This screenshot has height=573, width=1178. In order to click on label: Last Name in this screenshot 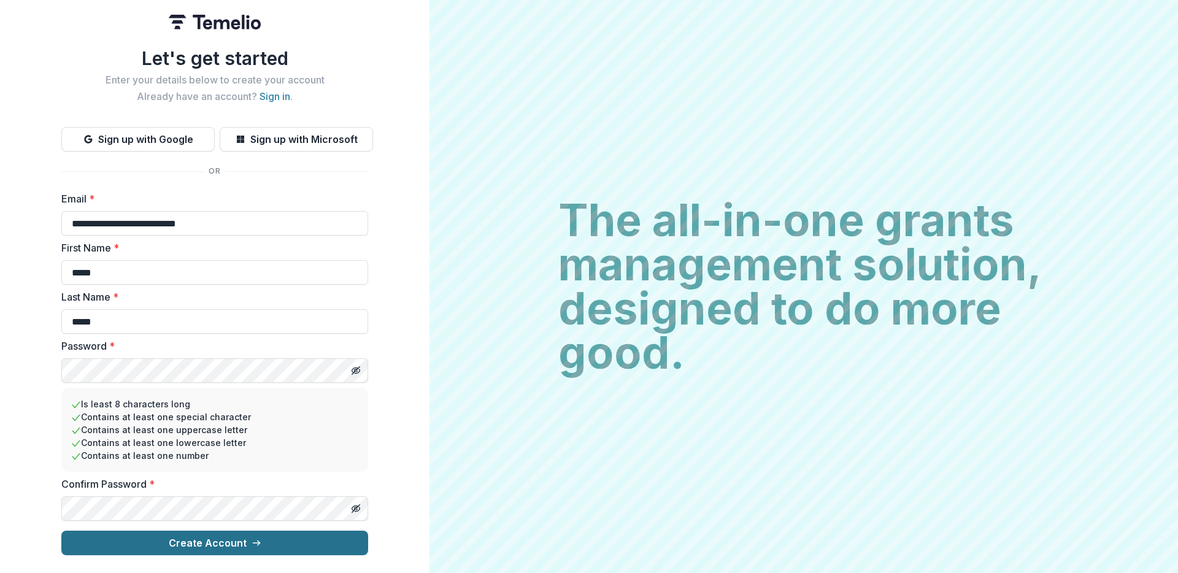, I will do `click(211, 297)`.